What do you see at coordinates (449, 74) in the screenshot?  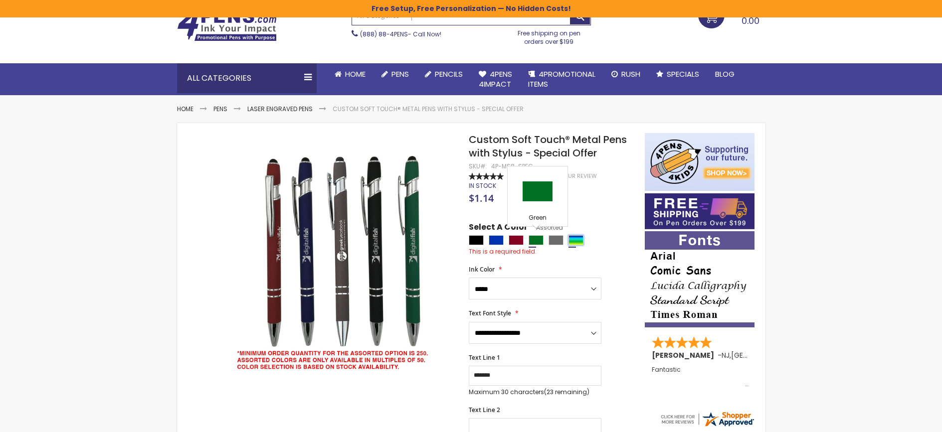 I see `span: Pencils` at bounding box center [449, 74].